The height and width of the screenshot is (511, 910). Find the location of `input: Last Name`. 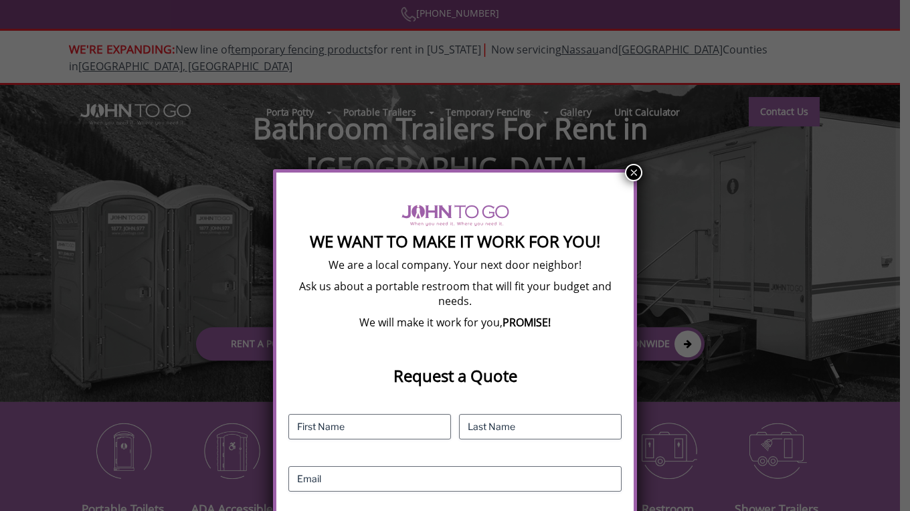

input: Last Name is located at coordinates (540, 427).